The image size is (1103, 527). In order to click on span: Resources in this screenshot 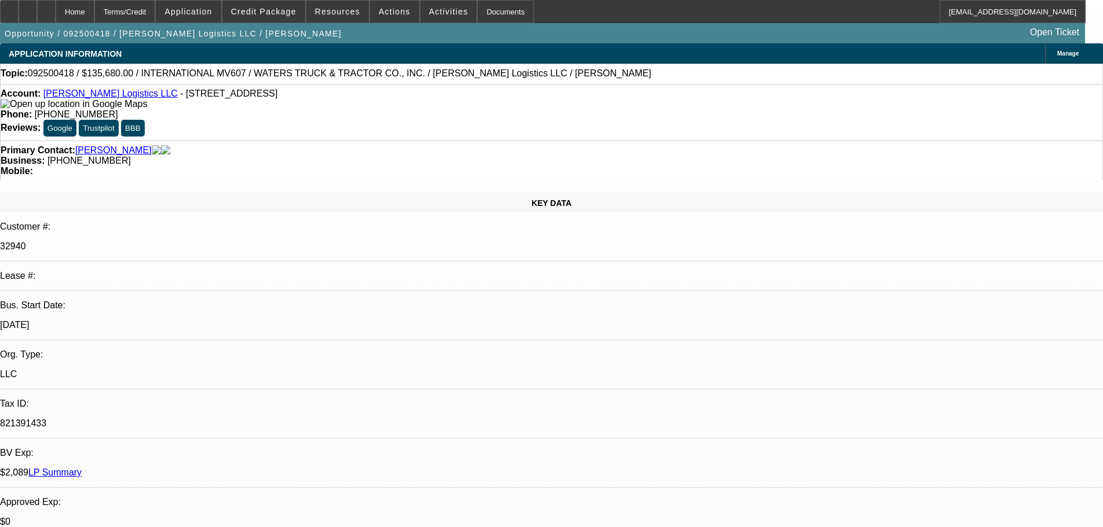, I will do `click(338, 12)`.